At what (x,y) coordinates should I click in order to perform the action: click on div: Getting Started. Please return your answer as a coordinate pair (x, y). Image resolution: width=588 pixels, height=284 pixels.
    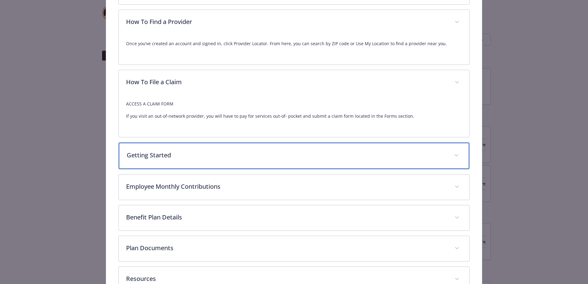
    Looking at the image, I should click on (294, 156).